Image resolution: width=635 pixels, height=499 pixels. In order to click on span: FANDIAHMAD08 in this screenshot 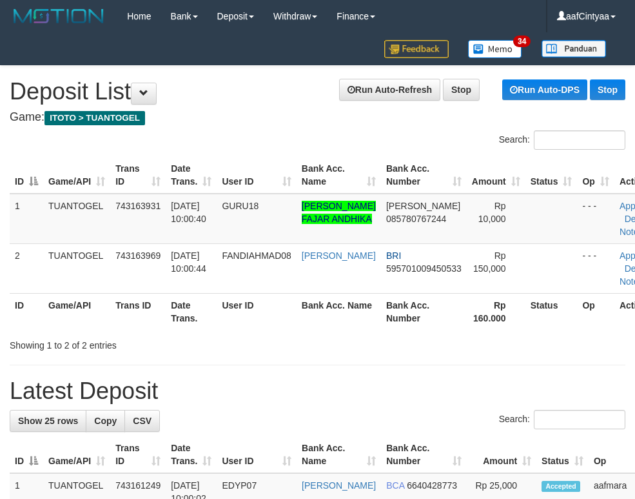, I will do `click(256, 255)`.